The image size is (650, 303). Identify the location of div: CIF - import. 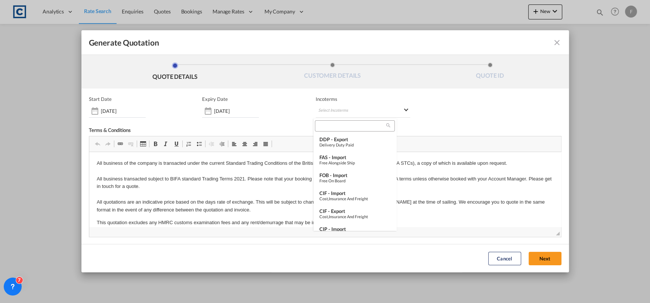
(355, 193).